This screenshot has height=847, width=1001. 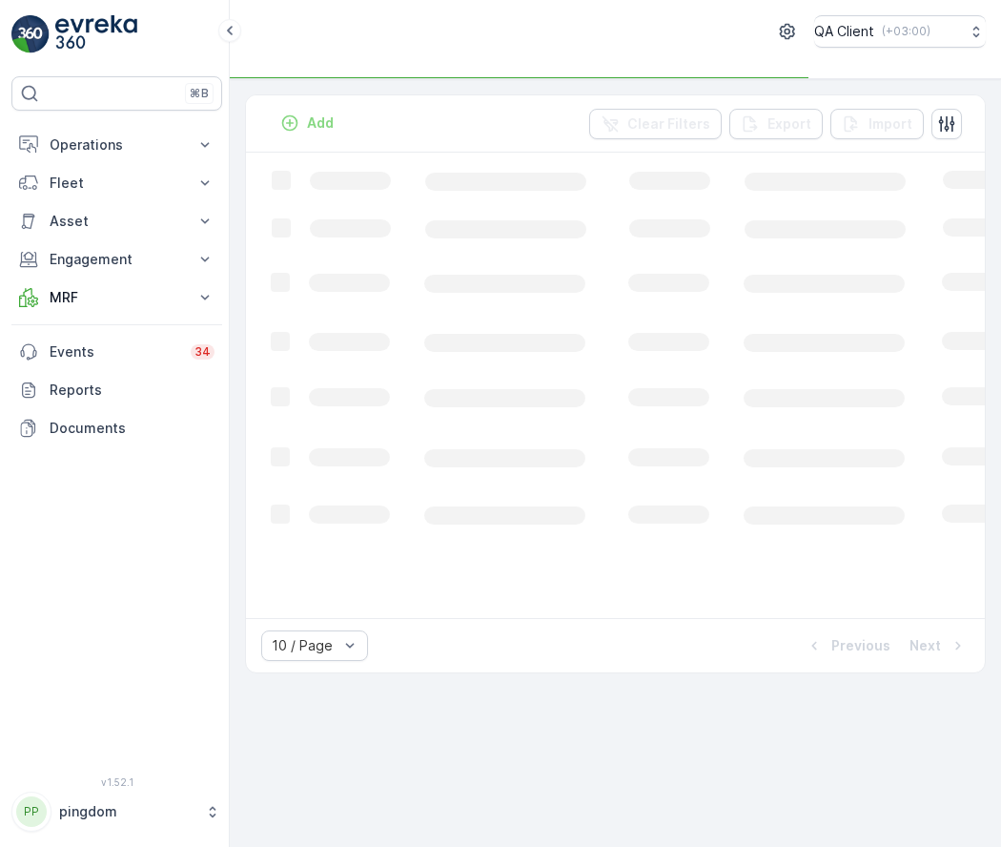 What do you see at coordinates (116, 183) in the screenshot?
I see `p: Fleet` at bounding box center [116, 183].